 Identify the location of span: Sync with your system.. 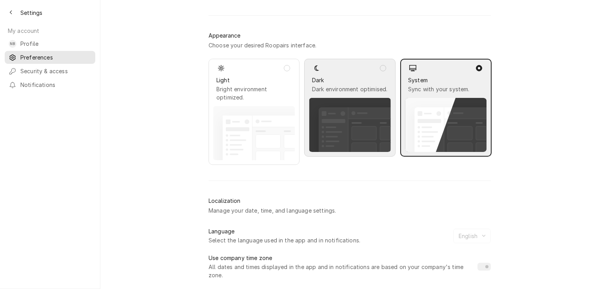
(446, 89).